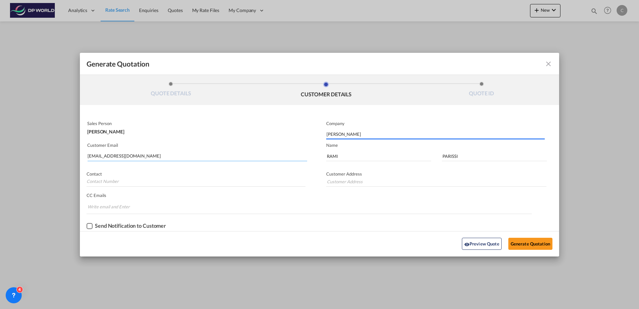  What do you see at coordinates (467, 244) in the screenshot?
I see `md-icon: icon-eye` at bounding box center [467, 244].